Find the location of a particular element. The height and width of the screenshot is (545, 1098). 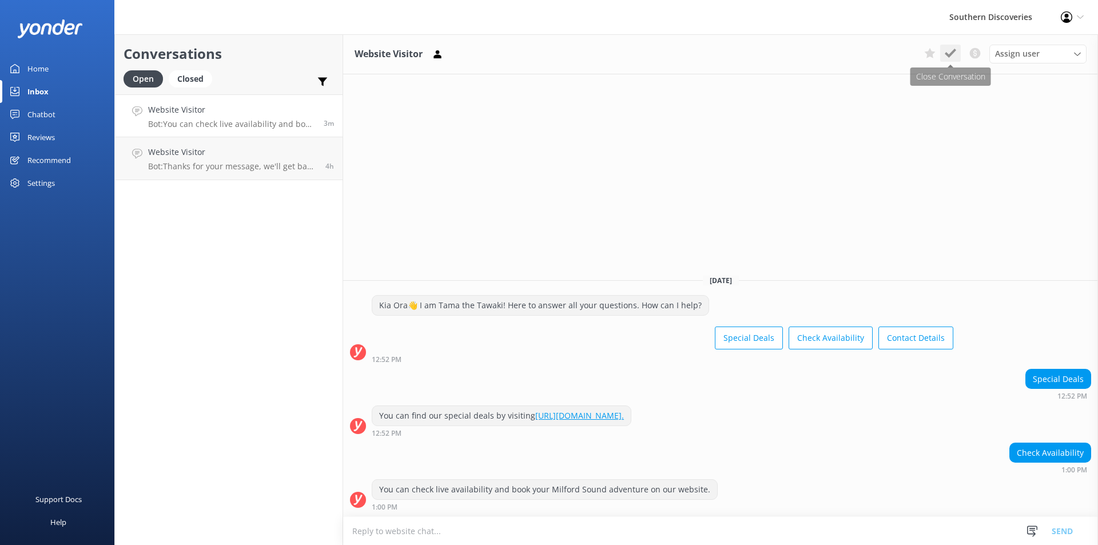

img: yonder-white-logo.png is located at coordinates (50, 29).